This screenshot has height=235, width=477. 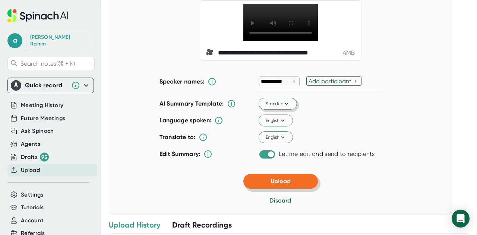 I want to click on span: Discard, so click(x=280, y=200).